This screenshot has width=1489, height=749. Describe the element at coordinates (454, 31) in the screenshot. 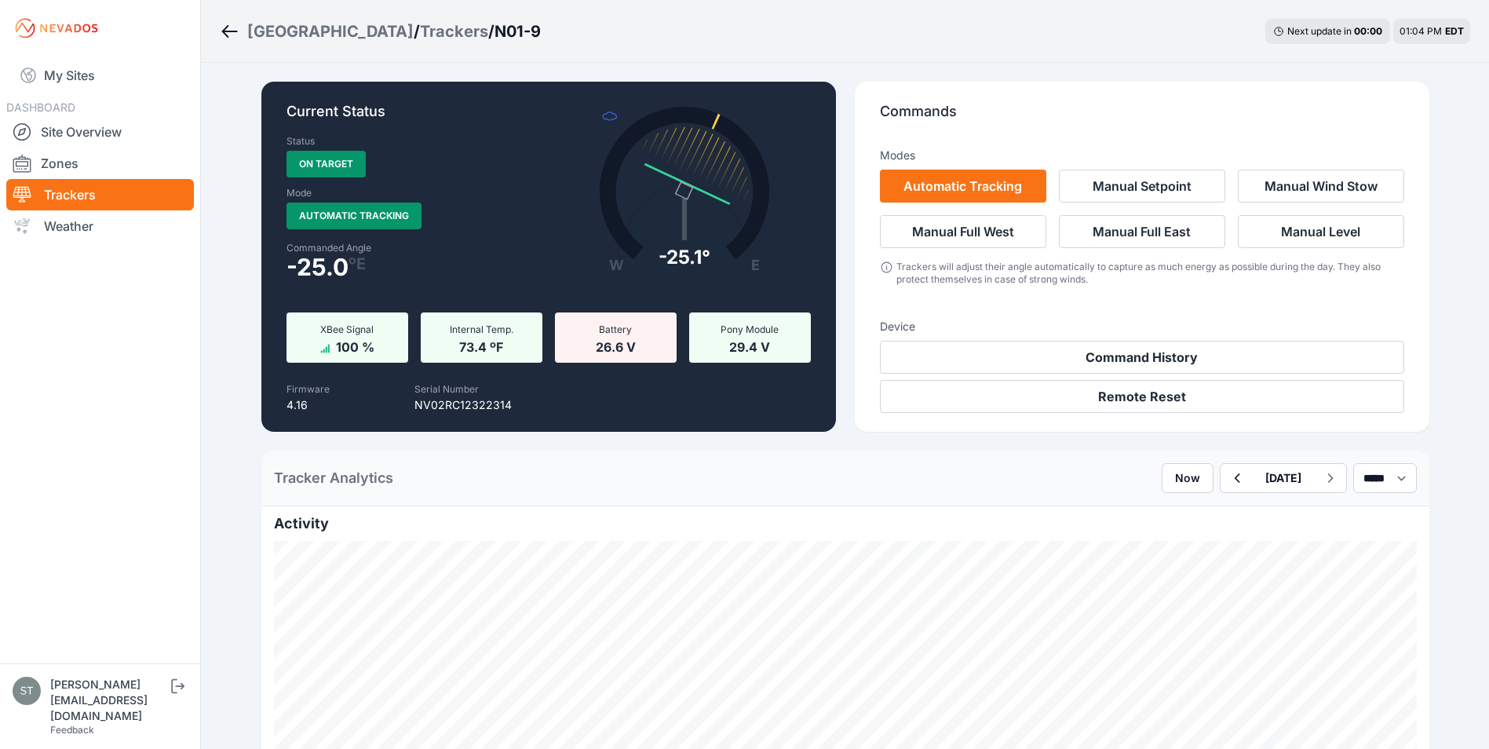

I see `div: Trackers` at that location.